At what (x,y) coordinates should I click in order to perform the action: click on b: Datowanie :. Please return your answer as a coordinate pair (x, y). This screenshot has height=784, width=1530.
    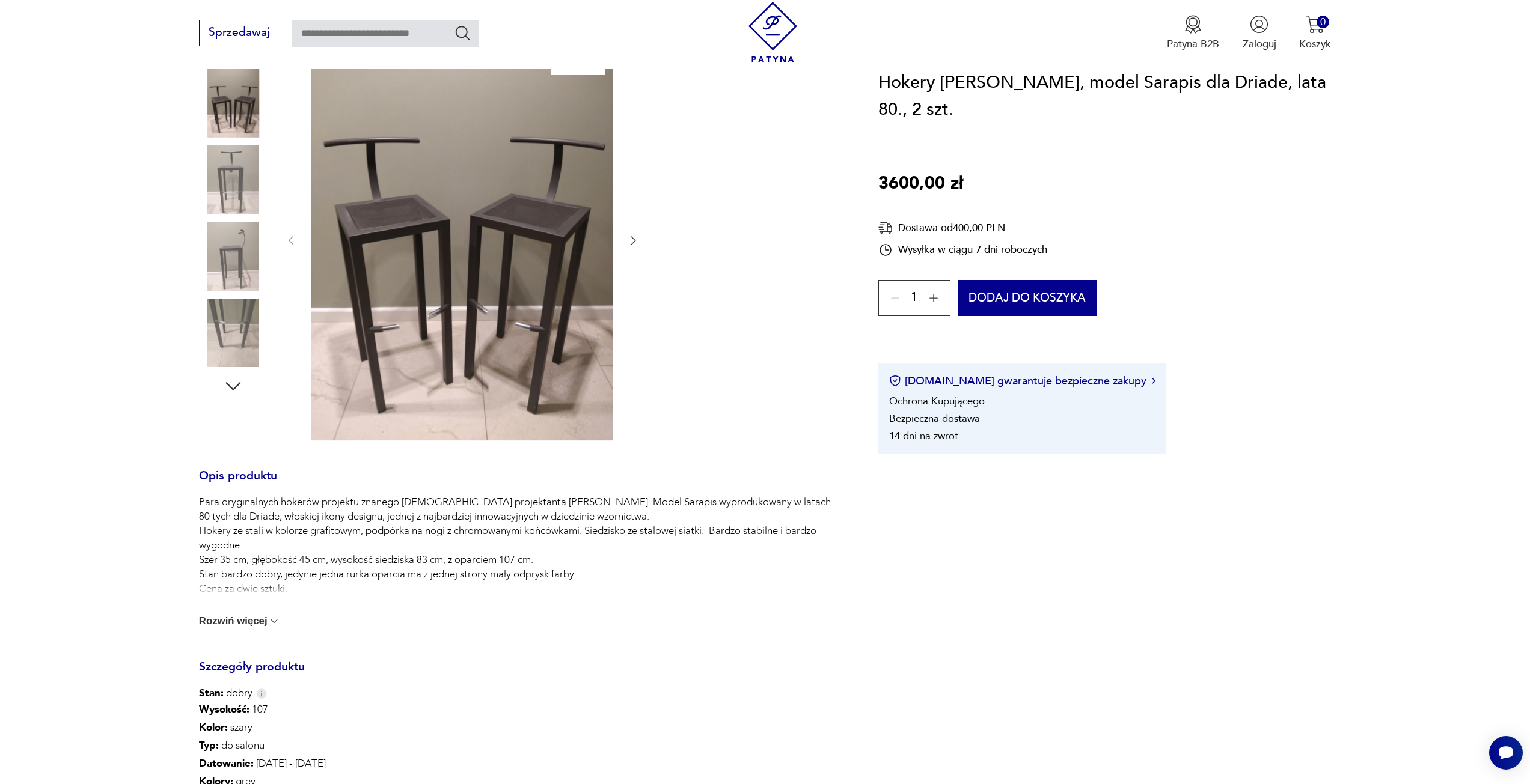
    Looking at the image, I should click on (226, 763).